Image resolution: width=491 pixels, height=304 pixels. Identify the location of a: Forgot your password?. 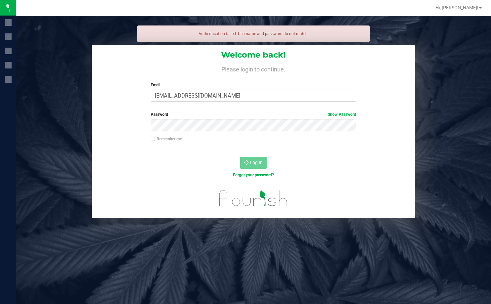
(254, 175).